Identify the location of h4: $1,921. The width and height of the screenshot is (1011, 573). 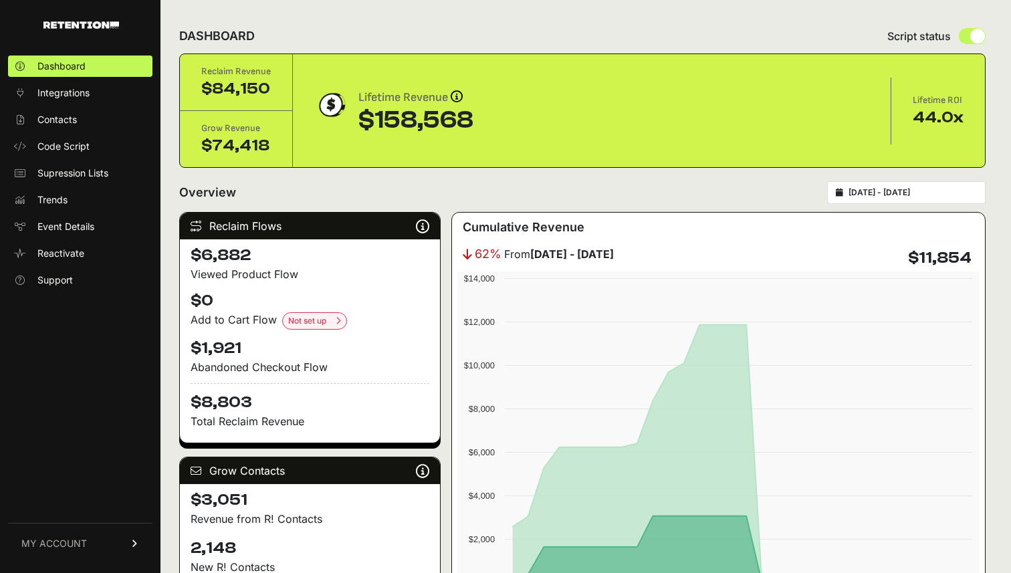
(309, 348).